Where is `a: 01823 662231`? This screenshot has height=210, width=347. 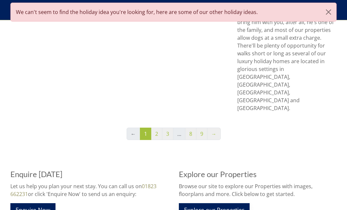
a: 01823 662231 is located at coordinates (84, 190).